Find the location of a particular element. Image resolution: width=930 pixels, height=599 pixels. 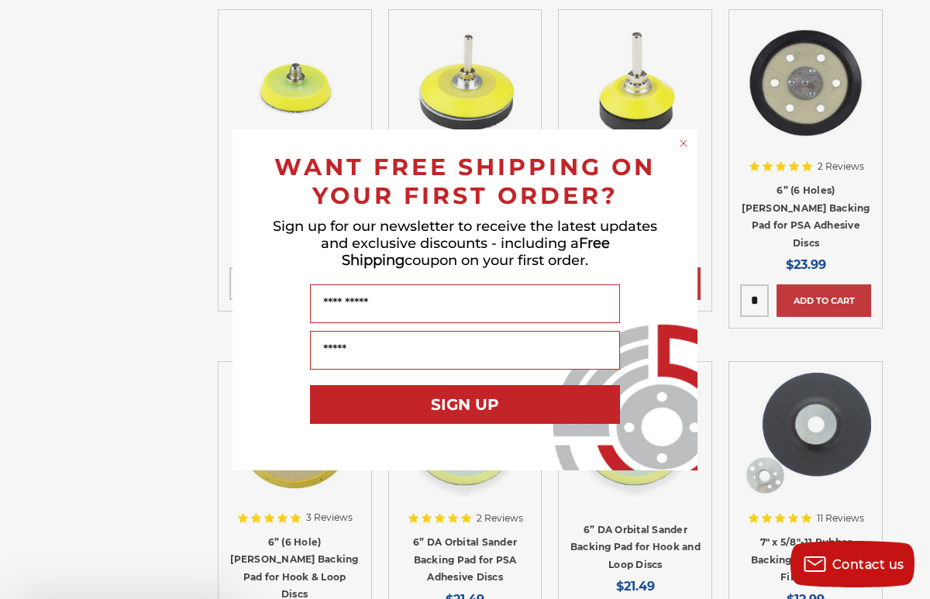

span: Free Shipping is located at coordinates (476, 252).